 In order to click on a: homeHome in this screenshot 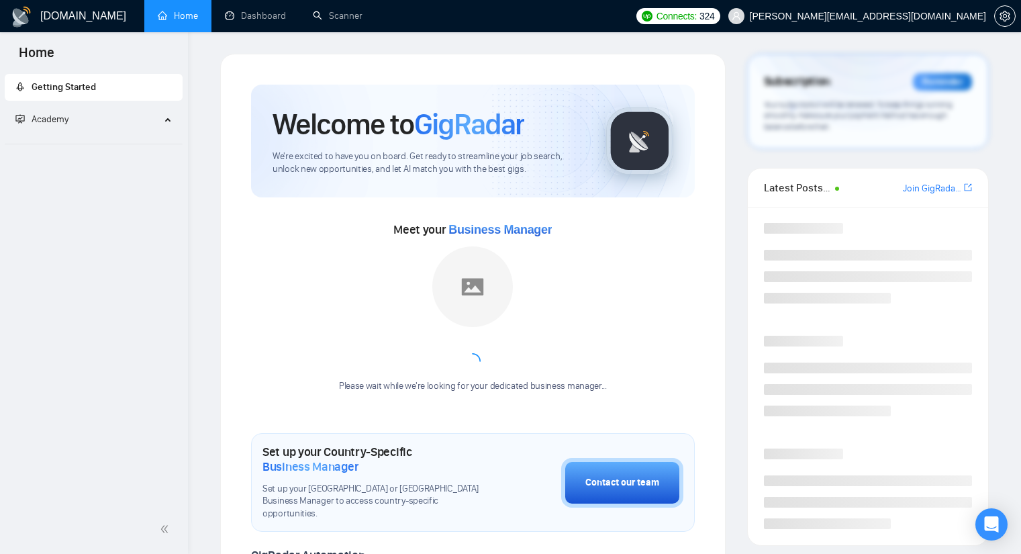, I will do `click(178, 15)`.